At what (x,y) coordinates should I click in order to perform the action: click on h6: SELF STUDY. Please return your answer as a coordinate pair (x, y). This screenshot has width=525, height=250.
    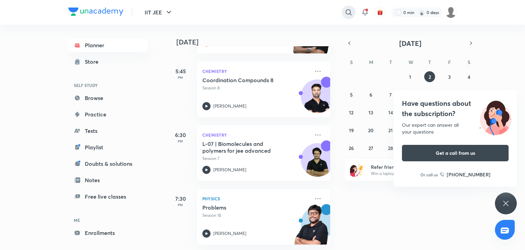
    Looking at the image, I should click on (108, 85).